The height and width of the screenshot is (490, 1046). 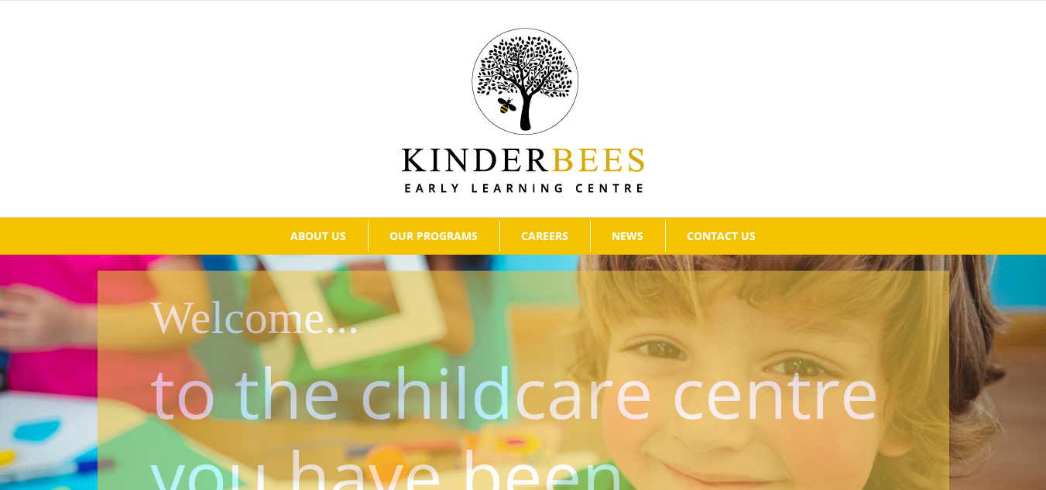 I want to click on nav: Main Menu, so click(x=523, y=236).